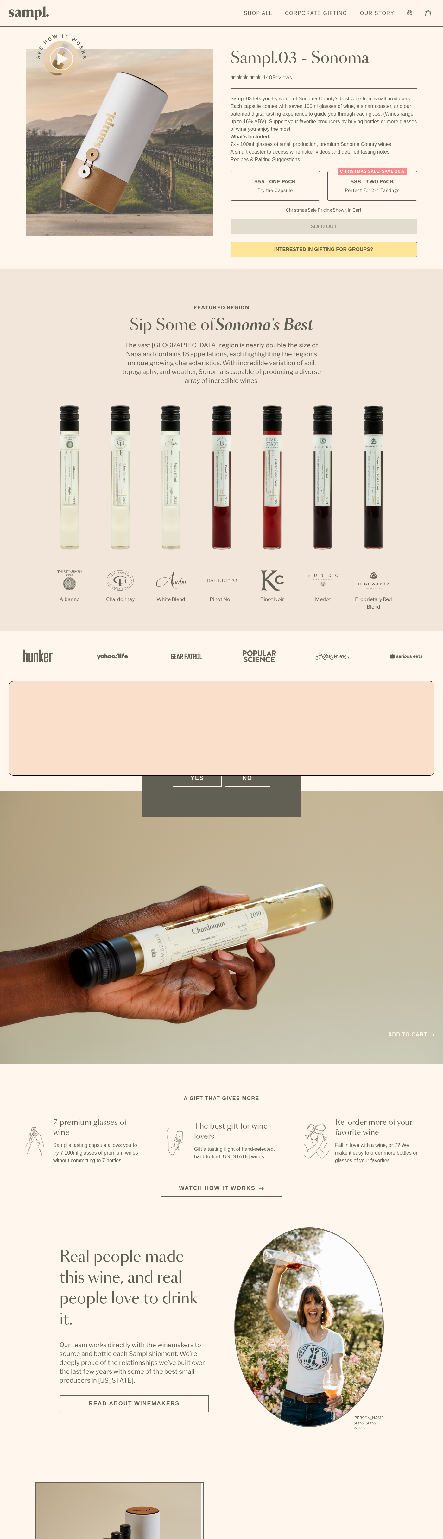  Describe the element at coordinates (261, 77) in the screenshot. I see `div: 140Reviews` at that location.